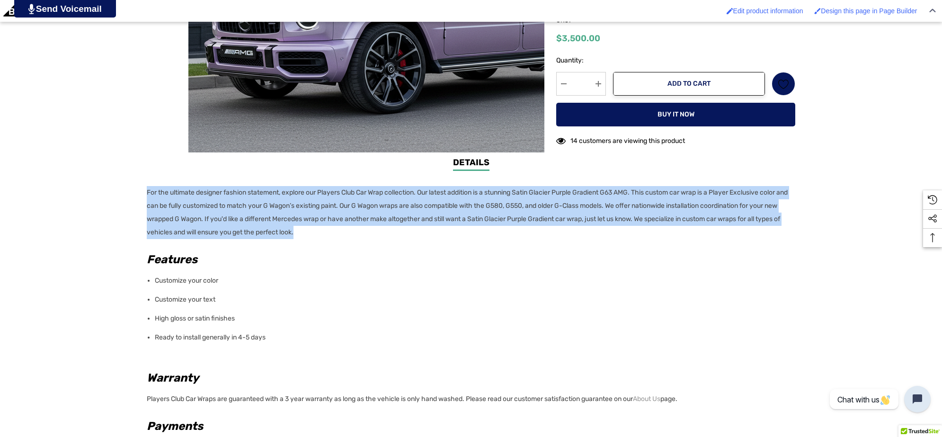  Describe the element at coordinates (472, 319) in the screenshot. I see `li: High gloss or satin finishes` at that location.